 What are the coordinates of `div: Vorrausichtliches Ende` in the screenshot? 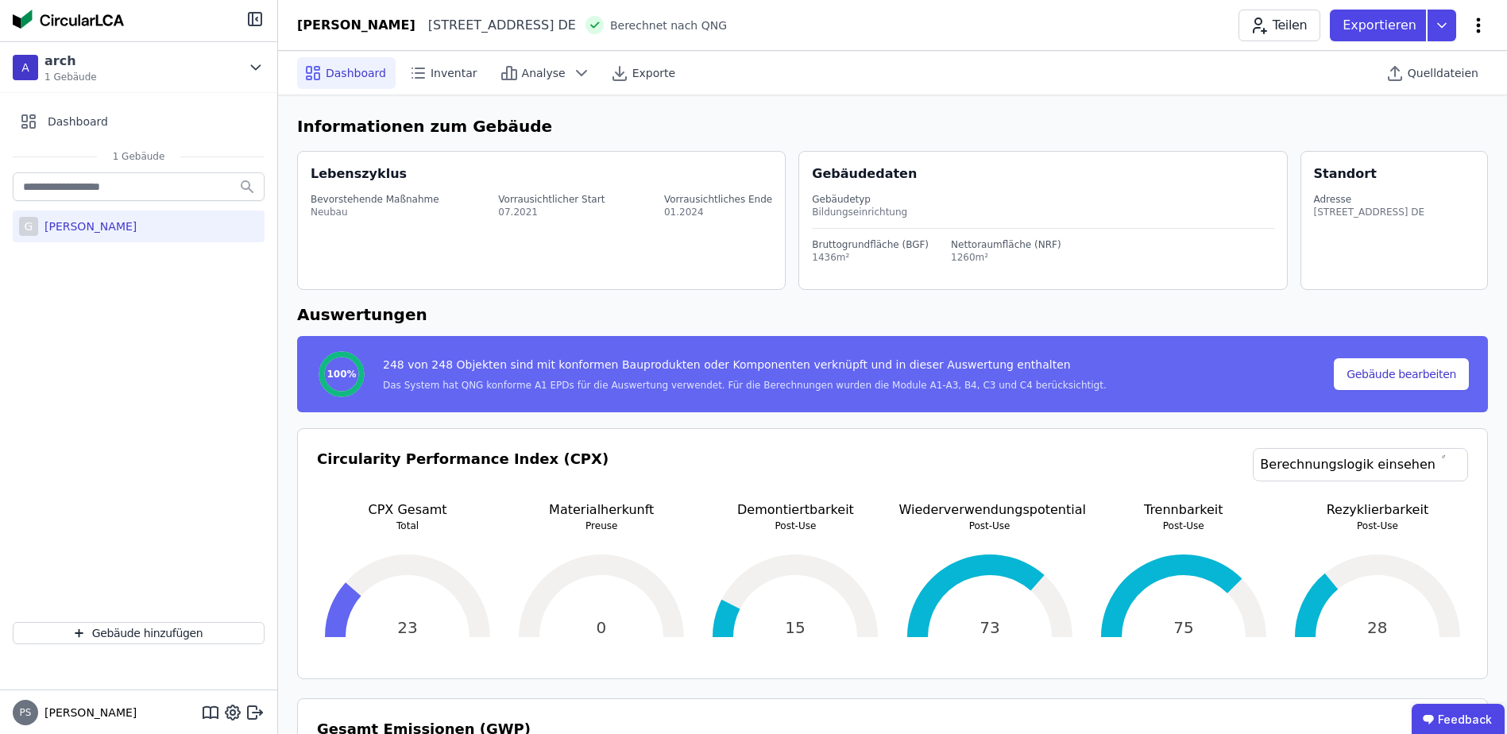 It's located at (718, 199).